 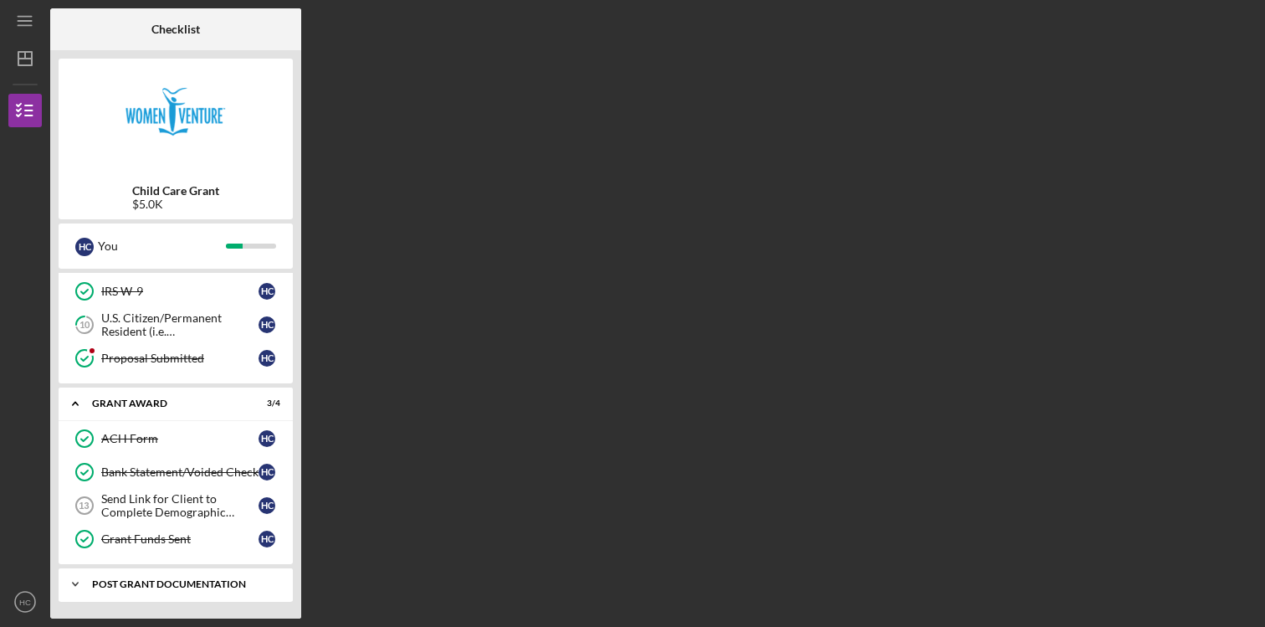 I want to click on b: Child Care Grant, so click(x=176, y=191).